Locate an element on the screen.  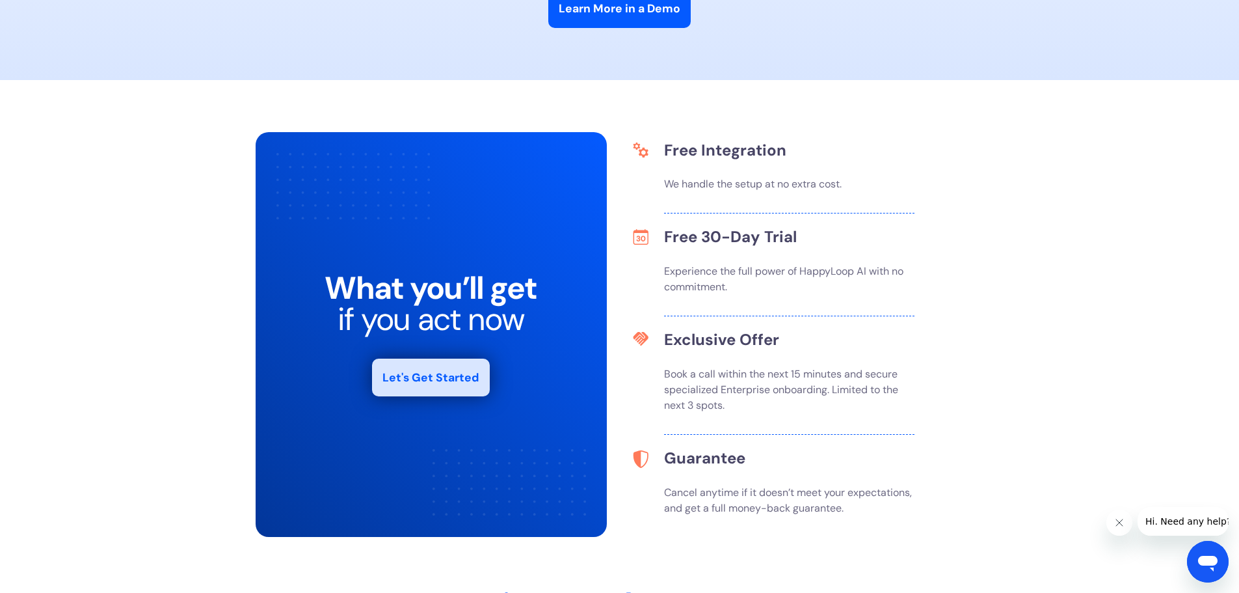
span: if you act now is located at coordinates (431, 319).